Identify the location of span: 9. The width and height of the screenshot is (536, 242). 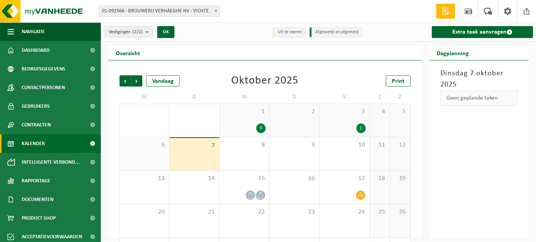
(294, 145).